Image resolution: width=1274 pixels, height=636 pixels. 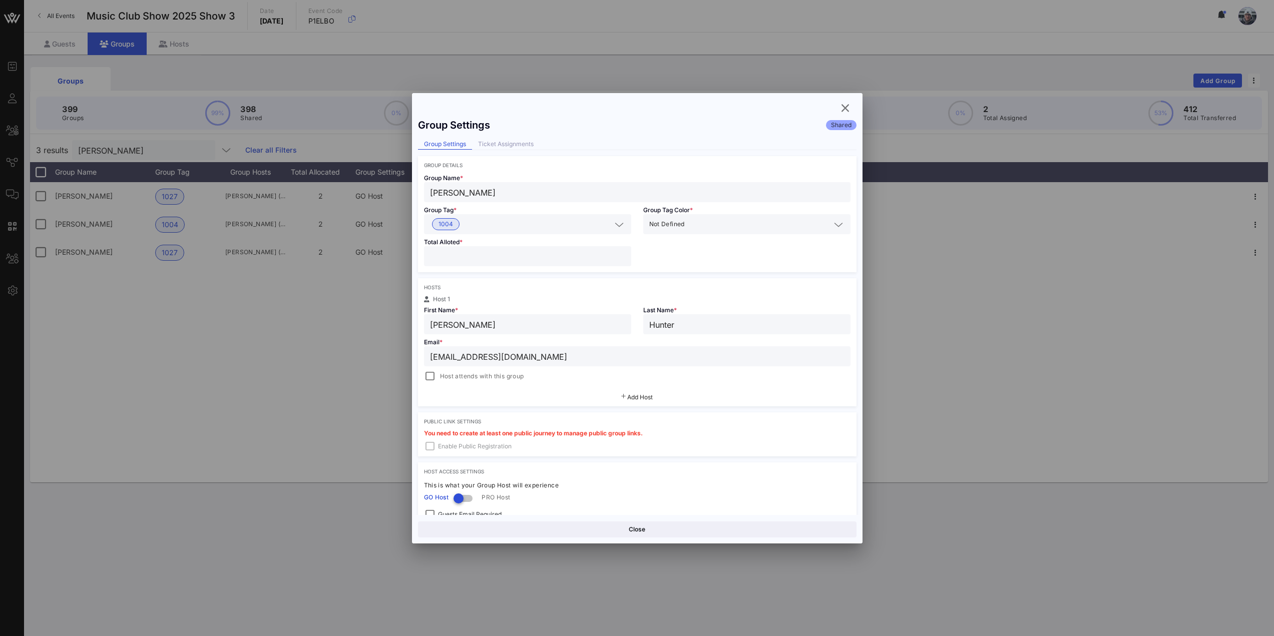 What do you see at coordinates (667, 224) in the screenshot?
I see `span: Not Defined` at bounding box center [667, 224].